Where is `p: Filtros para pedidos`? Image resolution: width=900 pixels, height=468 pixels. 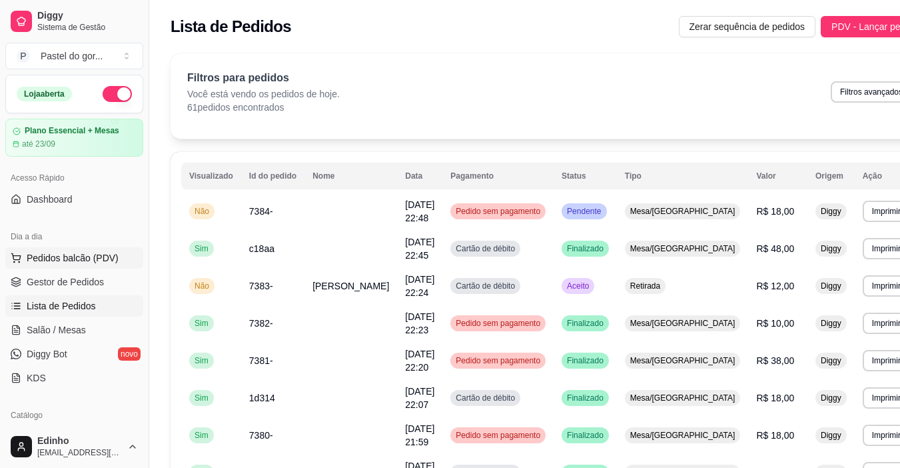 p: Filtros para pedidos is located at coordinates (263, 78).